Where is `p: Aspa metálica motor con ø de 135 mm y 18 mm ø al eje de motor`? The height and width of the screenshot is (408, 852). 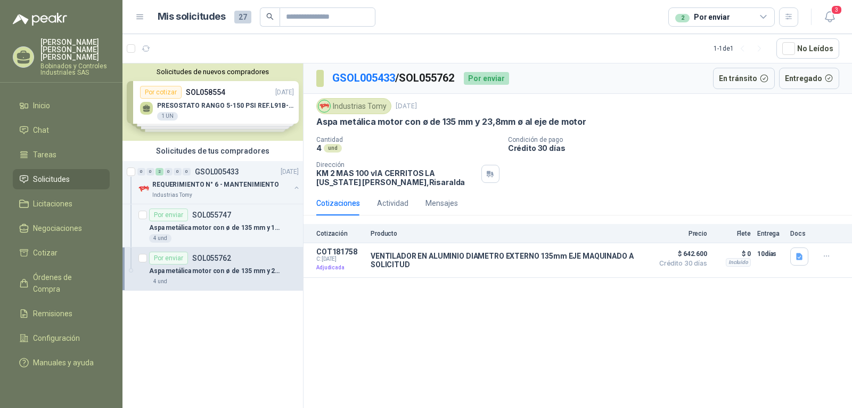 p: Aspa metálica motor con ø de 135 mm y 18 mm ø al eje de motor is located at coordinates (215, 227).